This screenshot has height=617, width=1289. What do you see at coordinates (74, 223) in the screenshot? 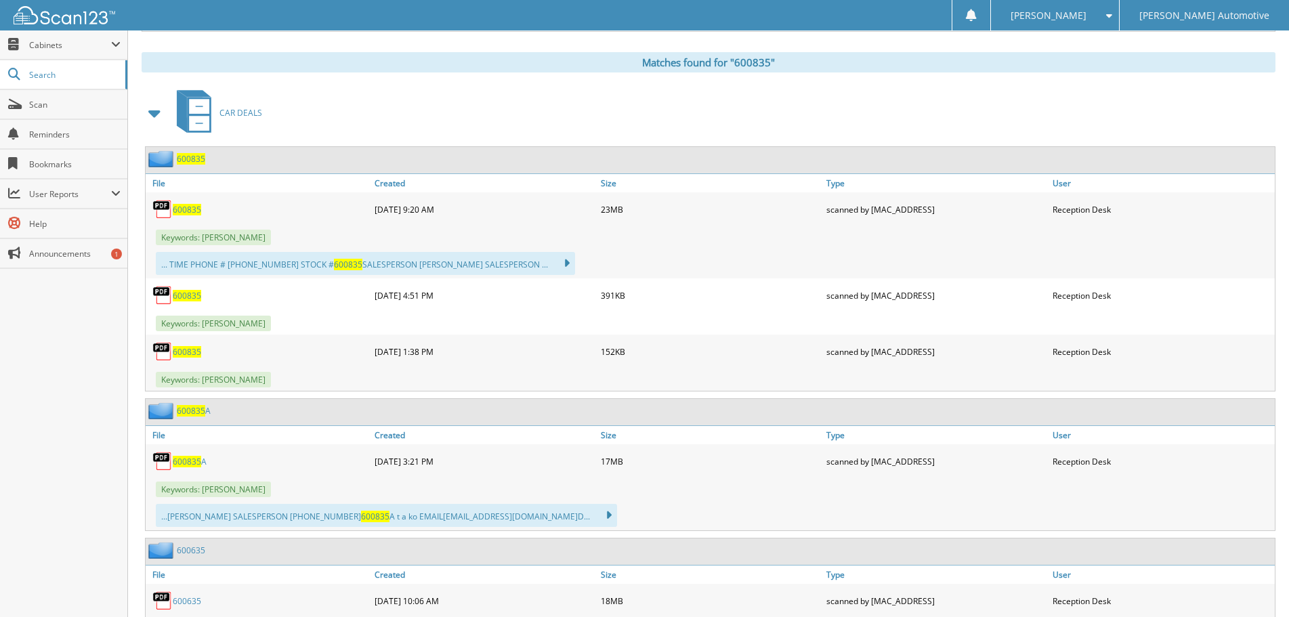
I see `span: Help` at bounding box center [74, 223].